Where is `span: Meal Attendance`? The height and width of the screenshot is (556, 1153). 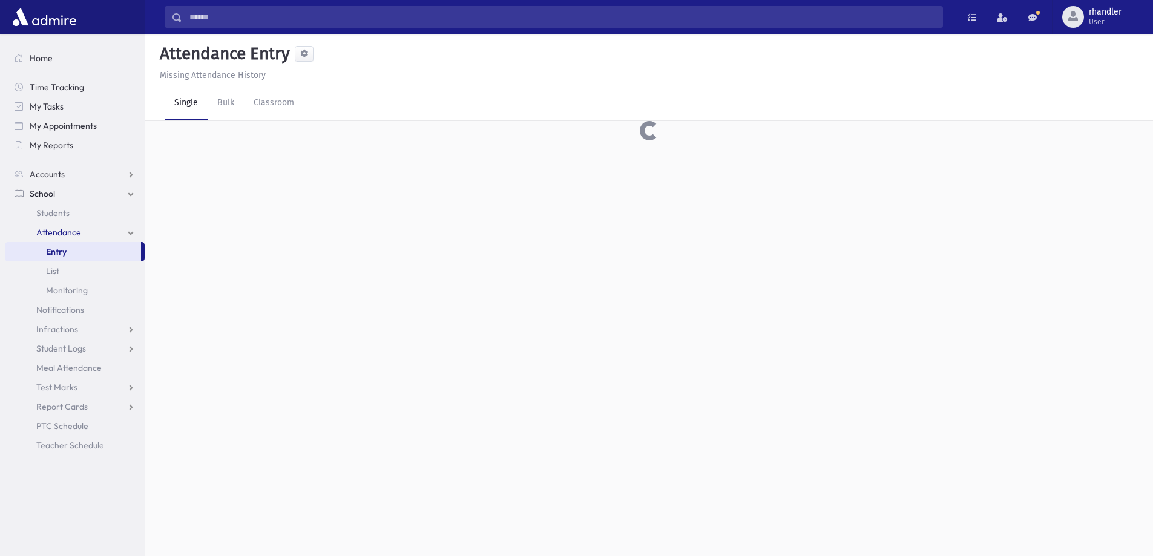 span: Meal Attendance is located at coordinates (69, 368).